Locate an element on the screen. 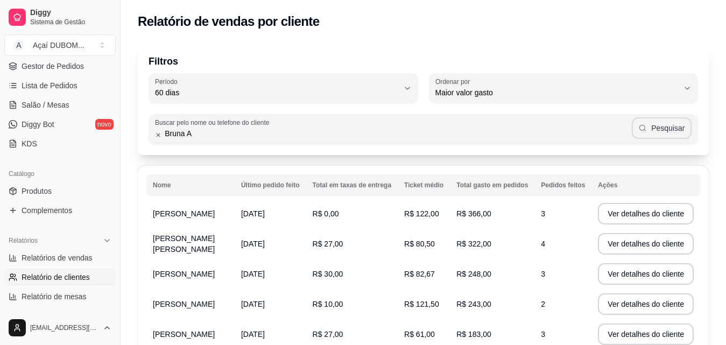  span: R$ 82,67 is located at coordinates (419, 274).